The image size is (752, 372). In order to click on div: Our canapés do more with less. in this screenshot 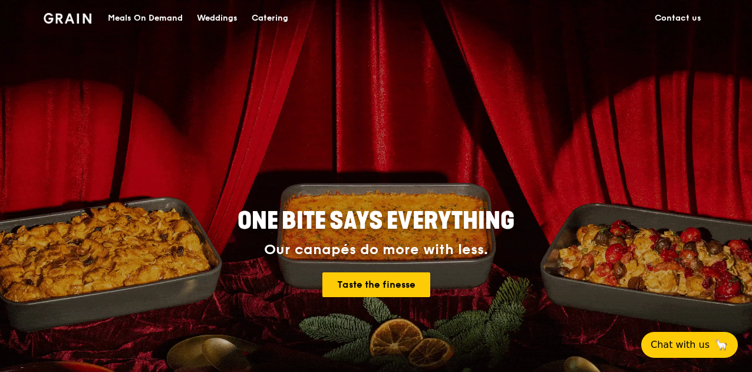, I will do `click(376, 250)`.